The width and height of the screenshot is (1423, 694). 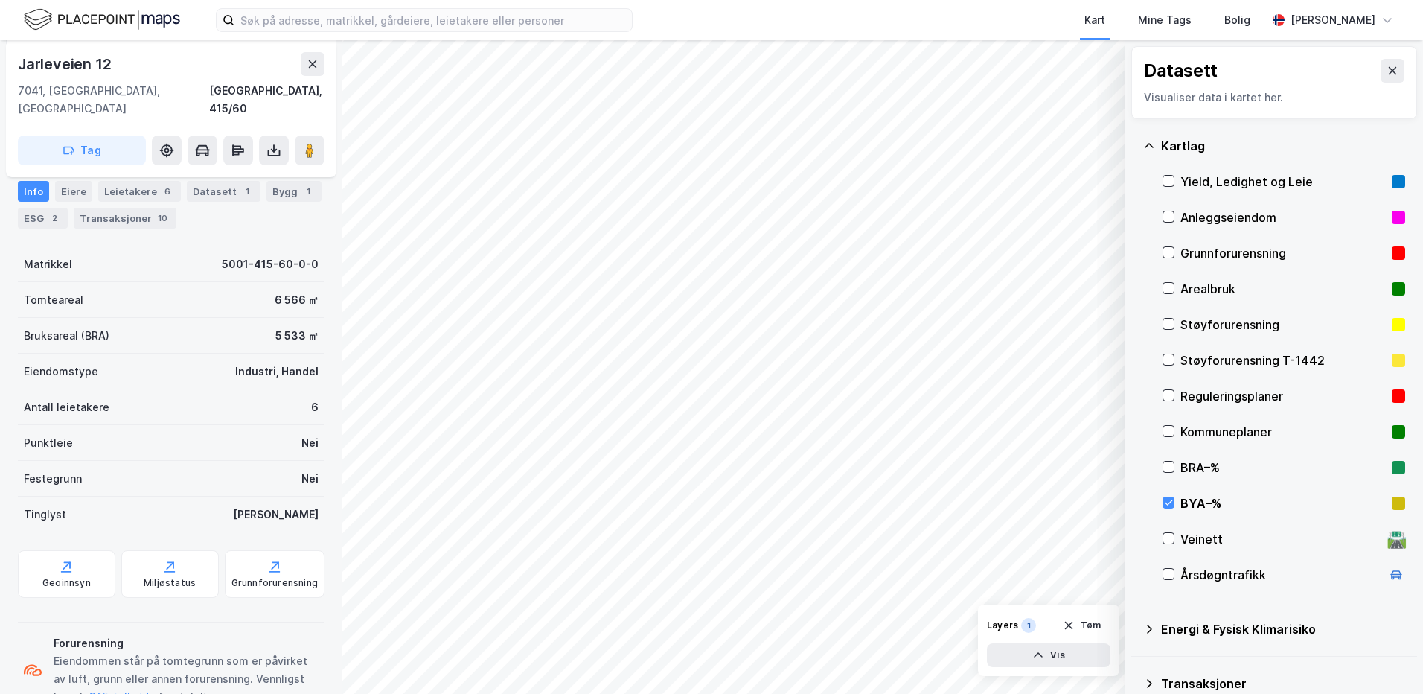 I want to click on div: Layers, so click(x=1003, y=625).